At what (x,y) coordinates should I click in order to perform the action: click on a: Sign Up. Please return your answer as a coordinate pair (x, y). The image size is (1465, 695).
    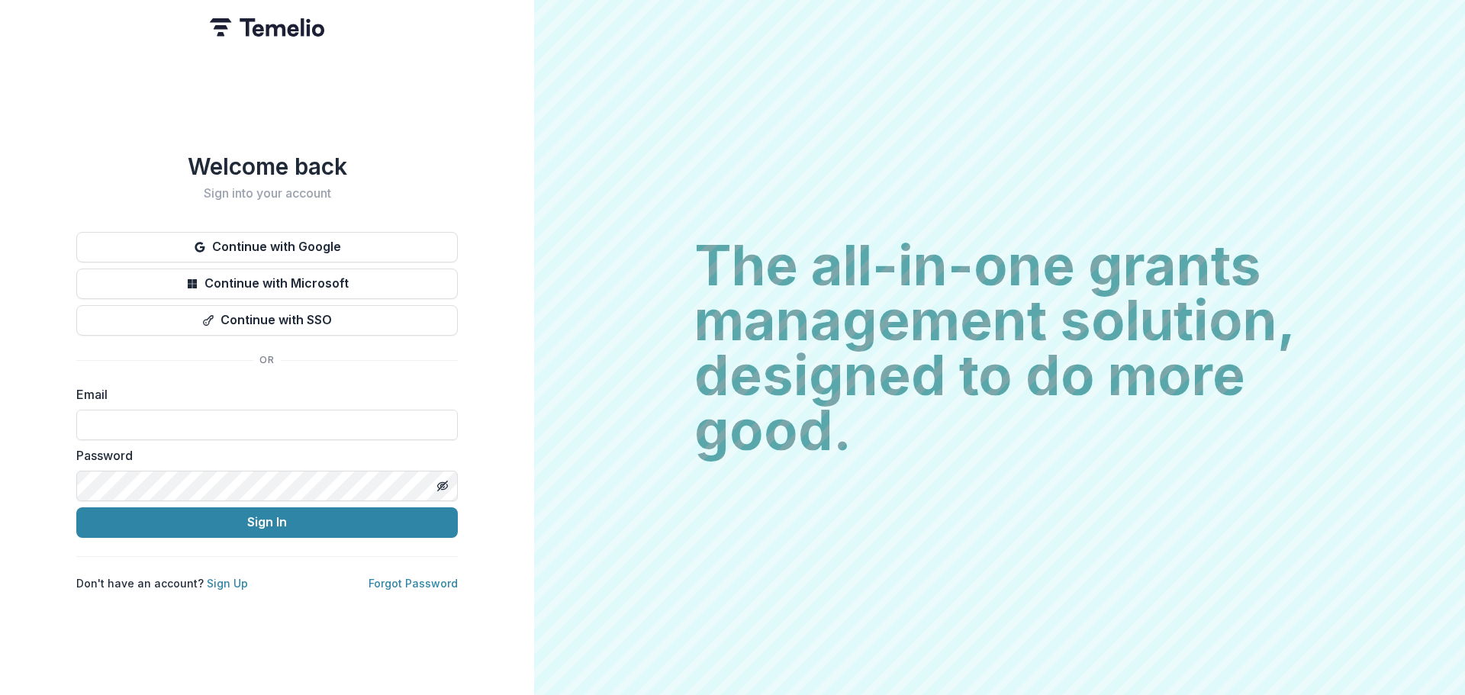
    Looking at the image, I should click on (227, 583).